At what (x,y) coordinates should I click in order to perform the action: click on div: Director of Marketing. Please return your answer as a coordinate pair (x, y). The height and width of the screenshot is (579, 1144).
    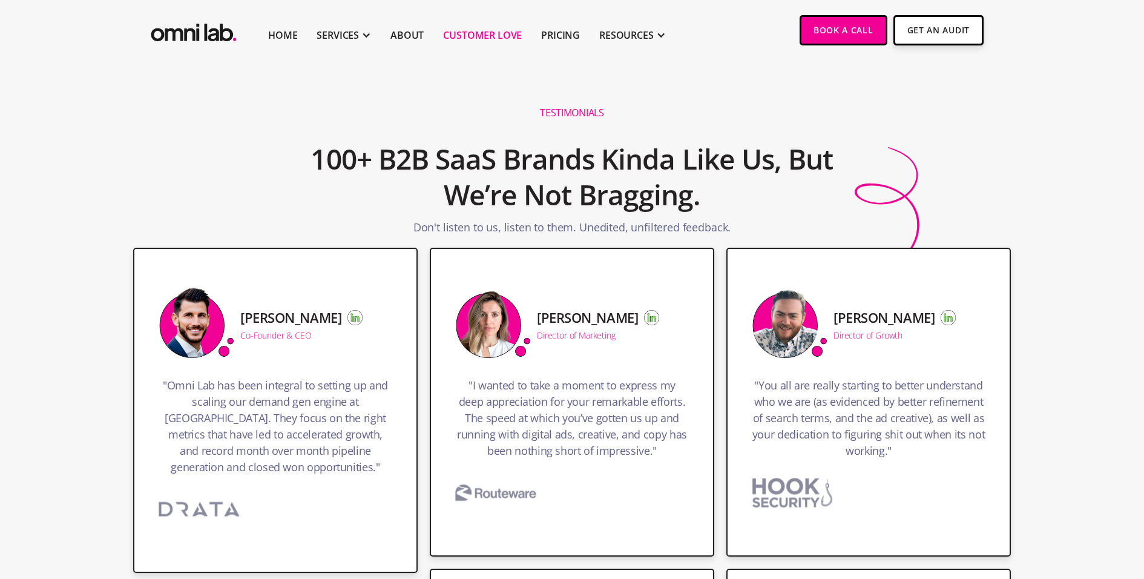
    Looking at the image, I should click on (576, 335).